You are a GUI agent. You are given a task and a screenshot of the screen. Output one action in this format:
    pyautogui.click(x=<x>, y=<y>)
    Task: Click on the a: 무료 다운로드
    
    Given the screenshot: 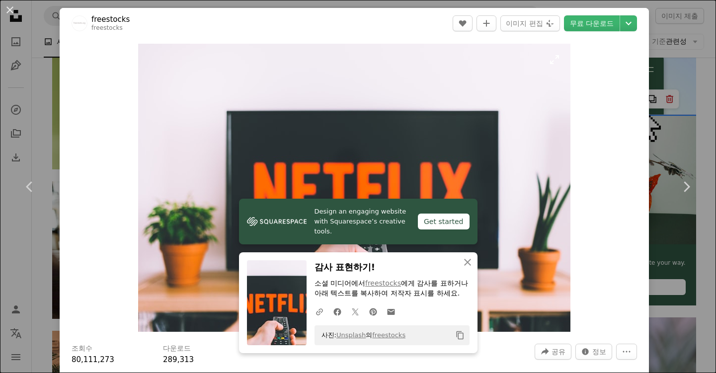 What is the action you would take?
    pyautogui.click(x=592, y=23)
    